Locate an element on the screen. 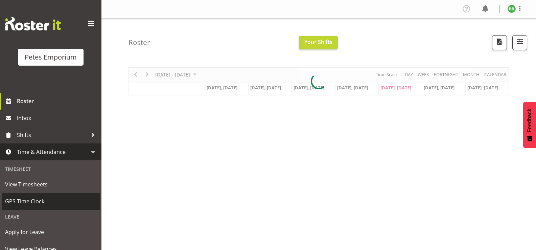 This screenshot has width=536, height=250. span: GPS Time Clock is located at coordinates (51, 201).